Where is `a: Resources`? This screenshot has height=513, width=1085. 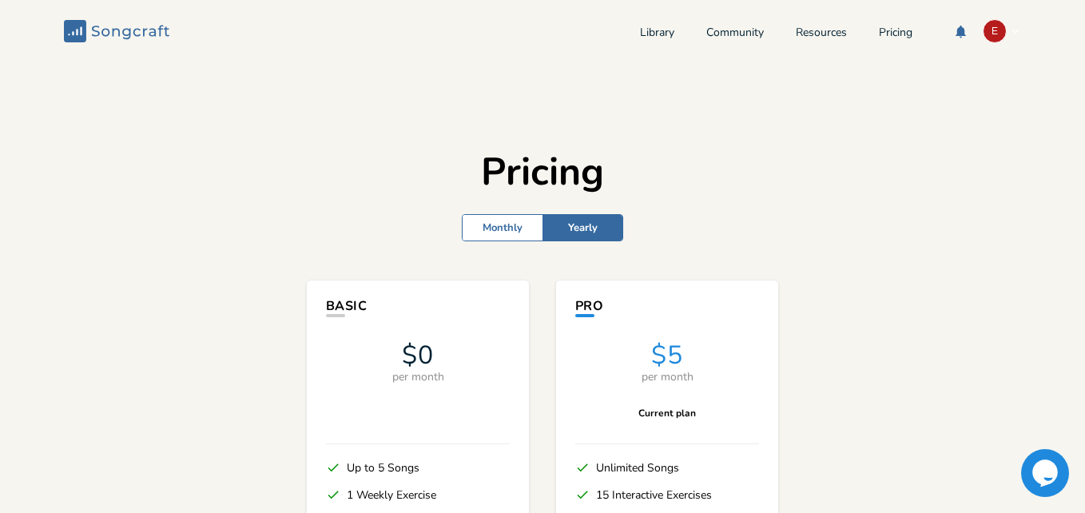
a: Resources is located at coordinates (821, 34).